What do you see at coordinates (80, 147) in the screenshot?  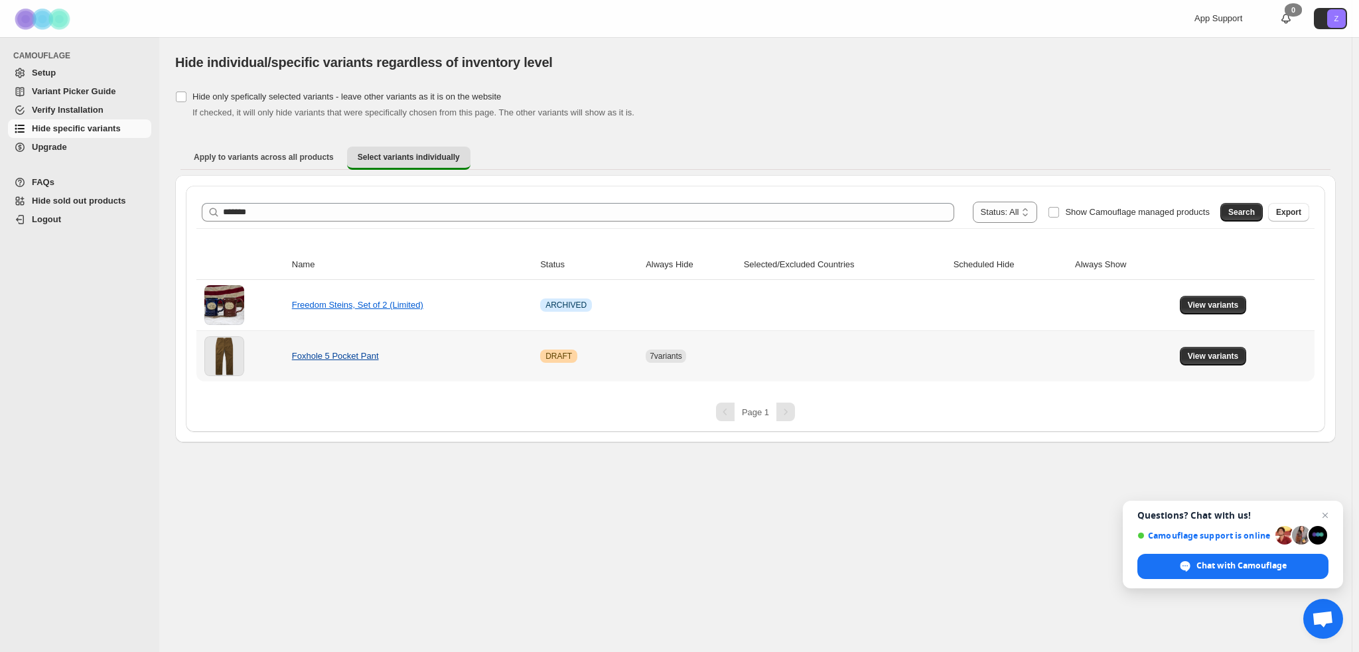 I see `a: Upgrade` at bounding box center [80, 147].